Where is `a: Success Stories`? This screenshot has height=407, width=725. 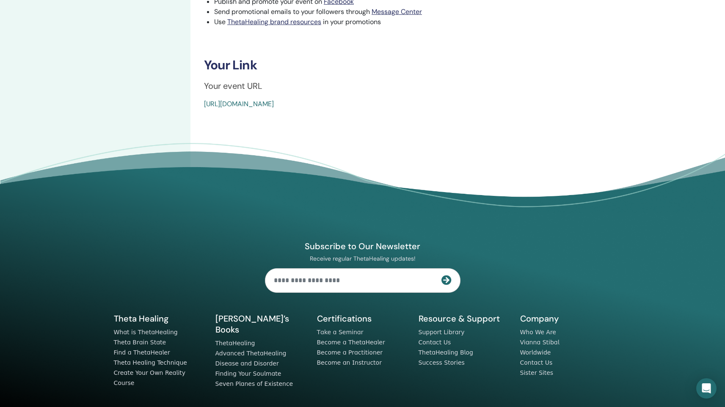 a: Success Stories is located at coordinates (442, 363).